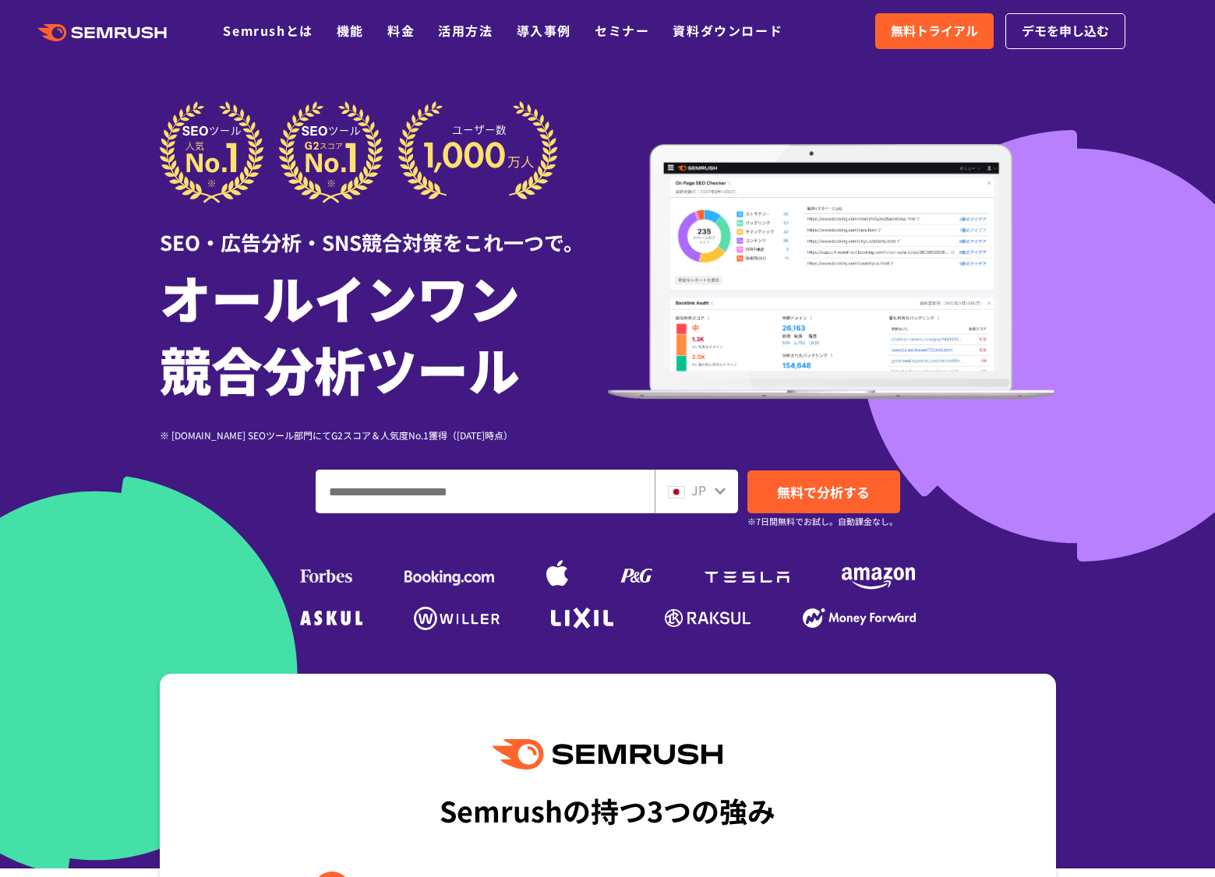 The image size is (1215, 877). What do you see at coordinates (607, 754) in the screenshot?
I see `img: Semrush` at bounding box center [607, 754].